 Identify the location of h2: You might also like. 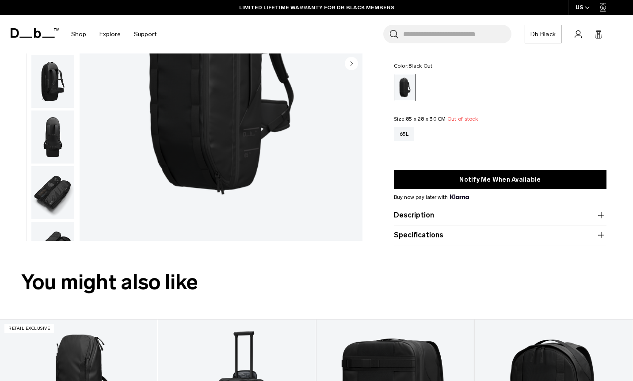
(317, 282).